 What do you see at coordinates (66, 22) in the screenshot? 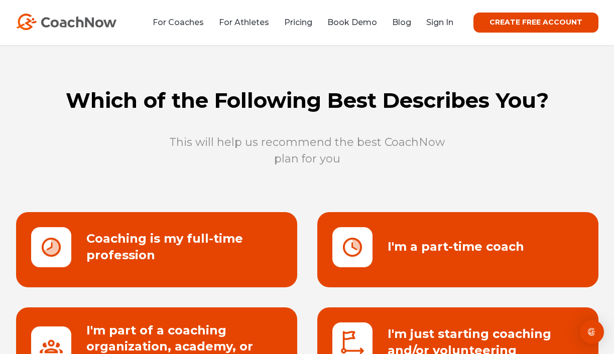
I see `img: CoachNow Logo` at bounding box center [66, 22].